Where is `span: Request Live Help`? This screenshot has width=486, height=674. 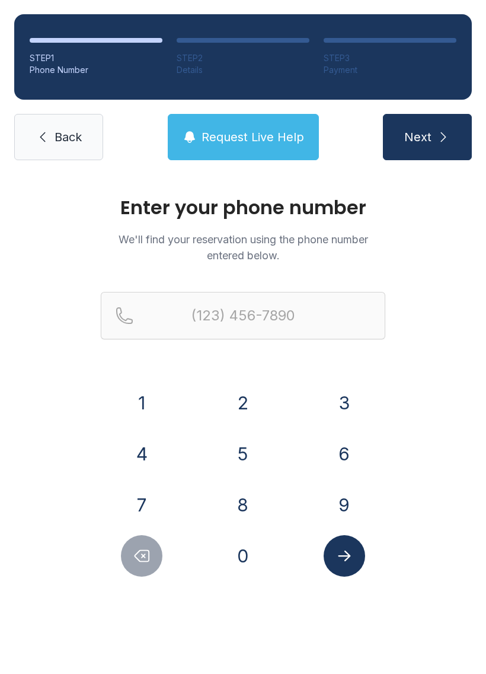
span: Request Live Help is located at coordinates (253, 137).